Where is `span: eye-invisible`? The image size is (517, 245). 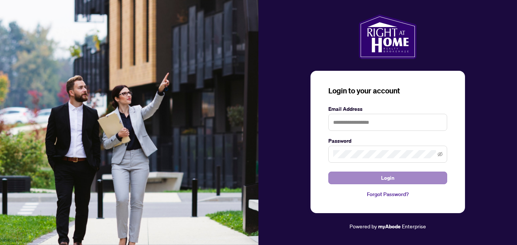 span: eye-invisible is located at coordinates (440, 154).